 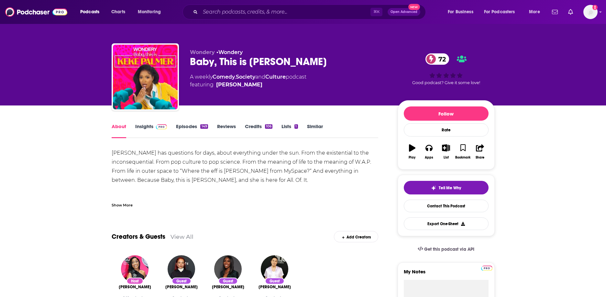 I want to click on span: ⌘ K, so click(x=376, y=12).